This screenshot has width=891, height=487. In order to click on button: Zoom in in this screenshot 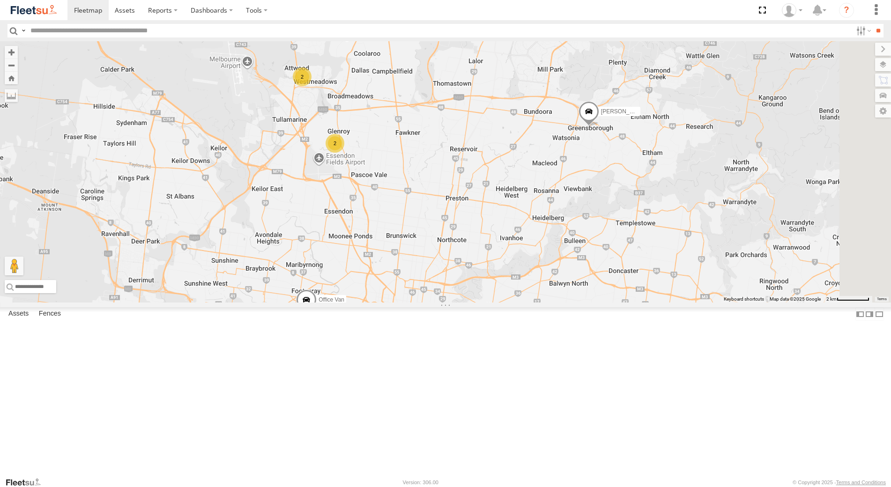, I will do `click(11, 52)`.